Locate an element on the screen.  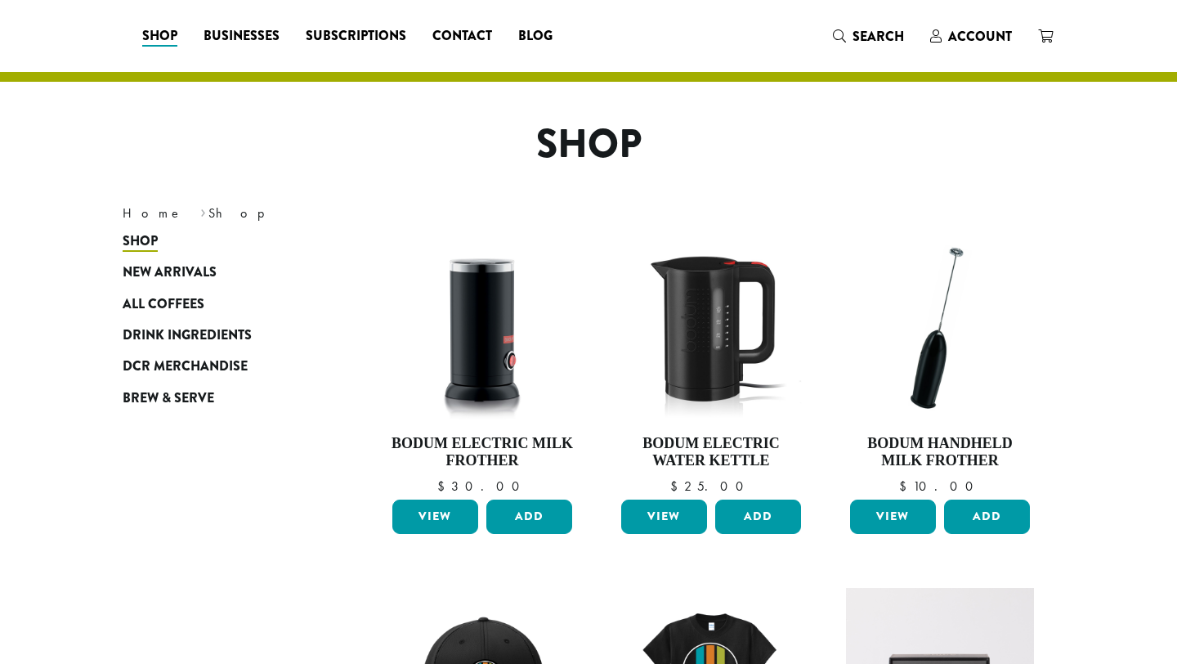
span: Subscriptions is located at coordinates (355, 36).